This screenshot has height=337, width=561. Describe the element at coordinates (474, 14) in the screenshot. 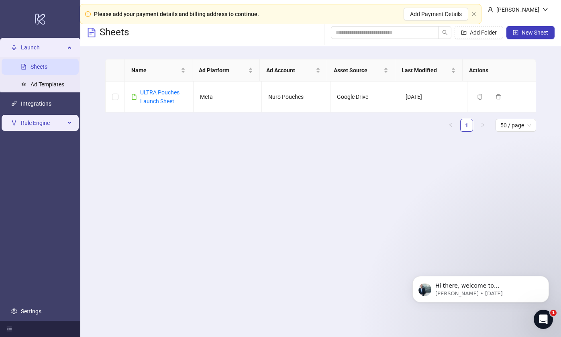

I see `button: close` at that location.